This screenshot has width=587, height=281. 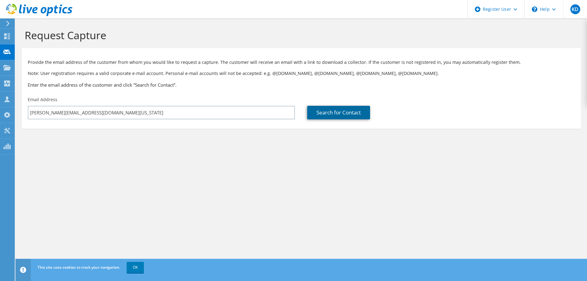 I want to click on h3: Enter the email address of the customer and click “Search for Contact”., so click(x=301, y=85).